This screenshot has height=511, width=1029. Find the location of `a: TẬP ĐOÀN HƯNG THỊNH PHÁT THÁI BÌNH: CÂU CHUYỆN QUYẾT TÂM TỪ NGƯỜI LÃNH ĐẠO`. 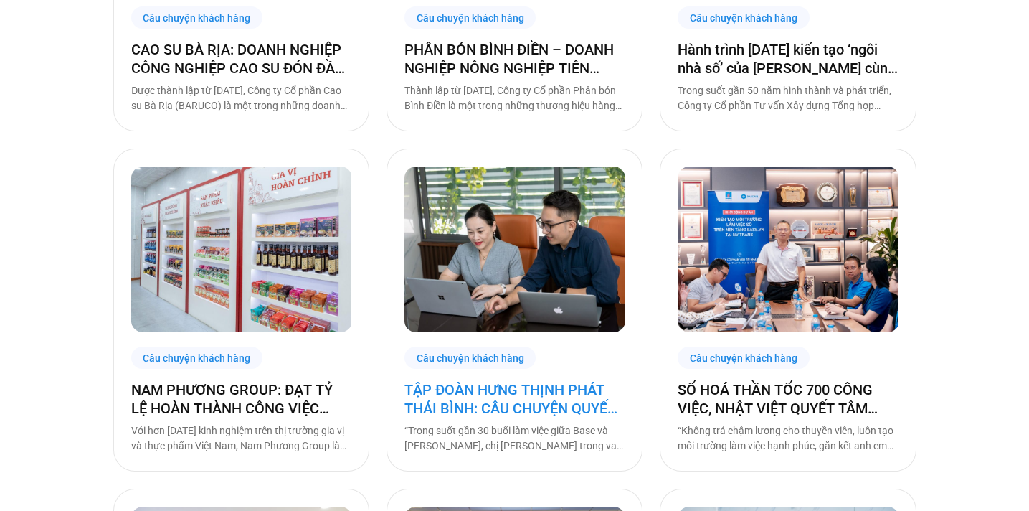

a: TẬP ĐOÀN HƯNG THỊNH PHÁT THÁI BÌNH: CÂU CHUYỆN QUYẾT TÂM TỪ NGƯỜI LÃNH ĐẠO is located at coordinates (514, 399).